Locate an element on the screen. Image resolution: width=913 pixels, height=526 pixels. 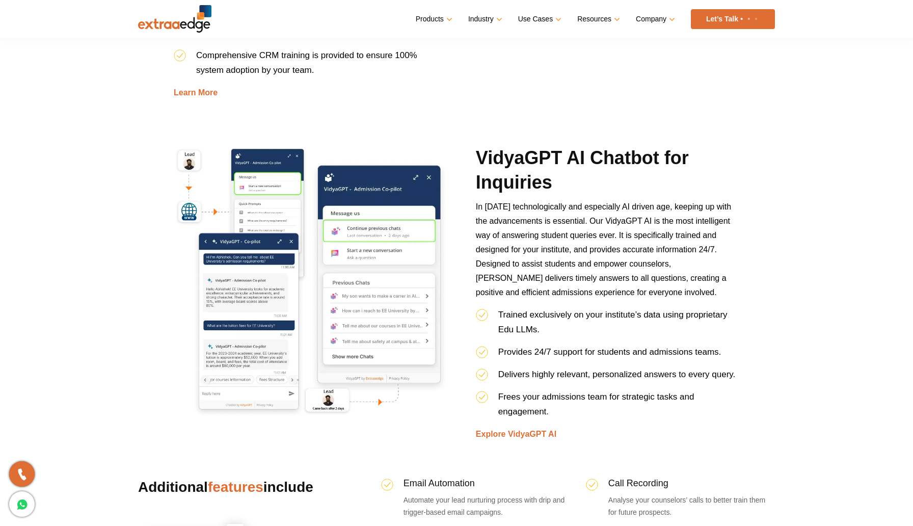
a: Industry is located at coordinates (484, 19).